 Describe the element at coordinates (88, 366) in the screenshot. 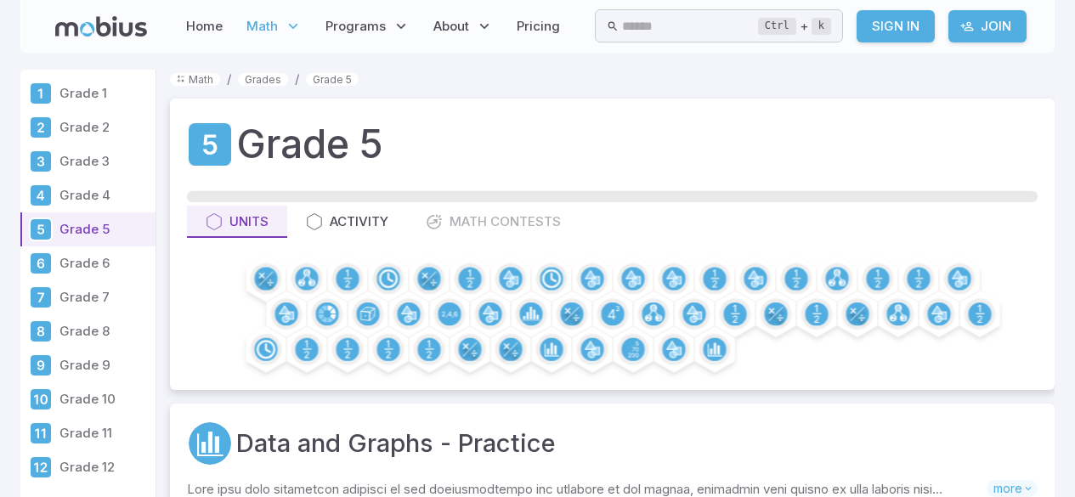

I see `a: Grade 9` at that location.